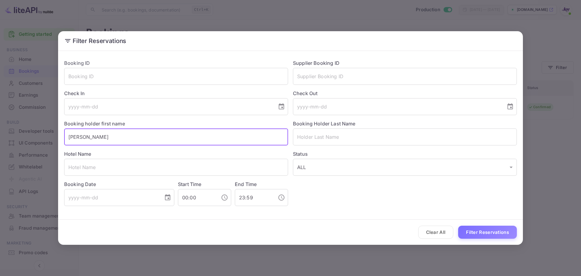 Image resolution: width=581 pixels, height=276 pixels. Describe the element at coordinates (176, 167) in the screenshot. I see `input: Hotel Name` at that location.